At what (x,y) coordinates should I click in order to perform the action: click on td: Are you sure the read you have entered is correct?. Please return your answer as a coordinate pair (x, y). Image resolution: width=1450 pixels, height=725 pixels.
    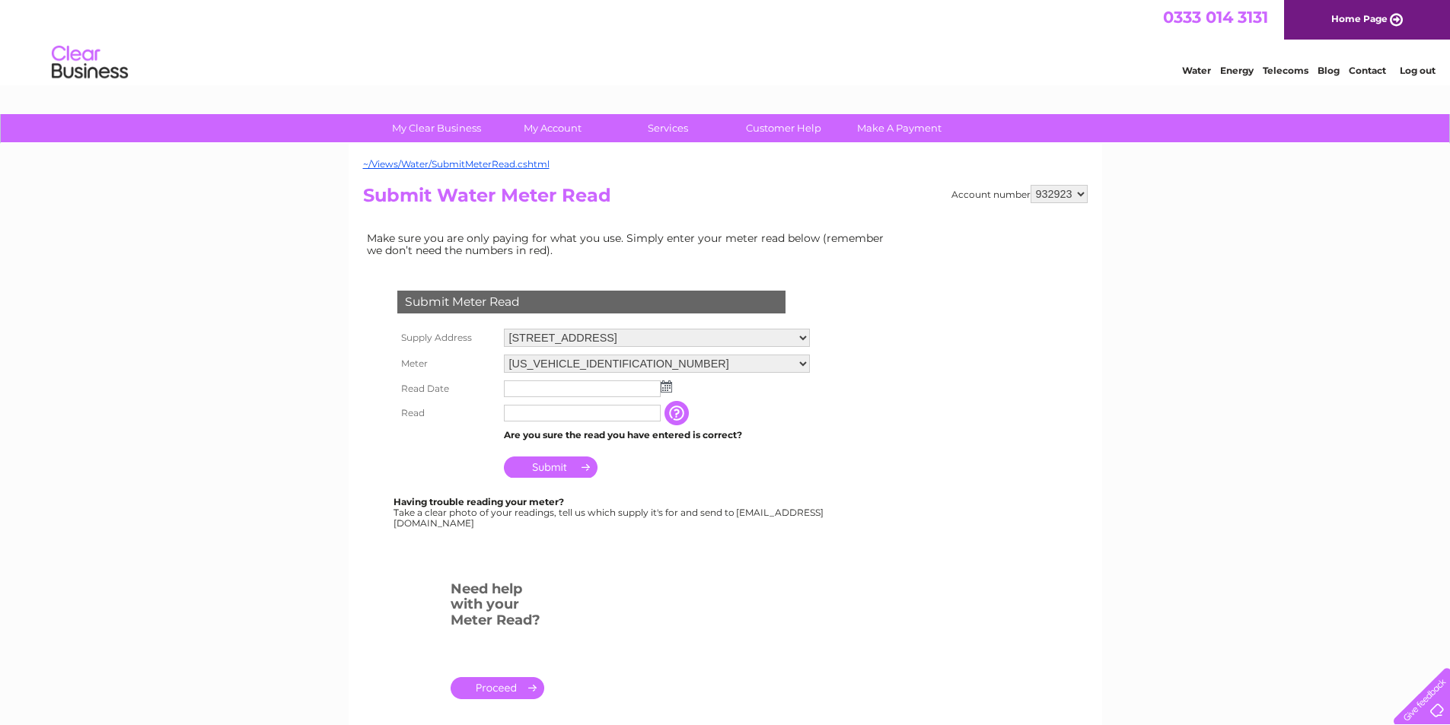
    Looking at the image, I should click on (657, 435).